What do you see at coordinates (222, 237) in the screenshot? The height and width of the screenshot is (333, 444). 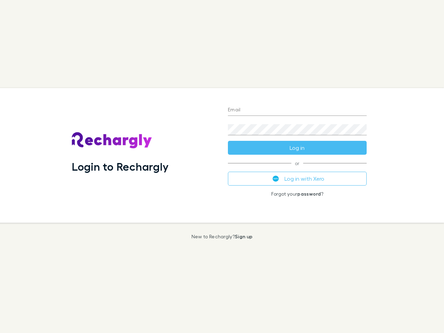 I see `p: New to Rechargly?` at bounding box center [222, 237].